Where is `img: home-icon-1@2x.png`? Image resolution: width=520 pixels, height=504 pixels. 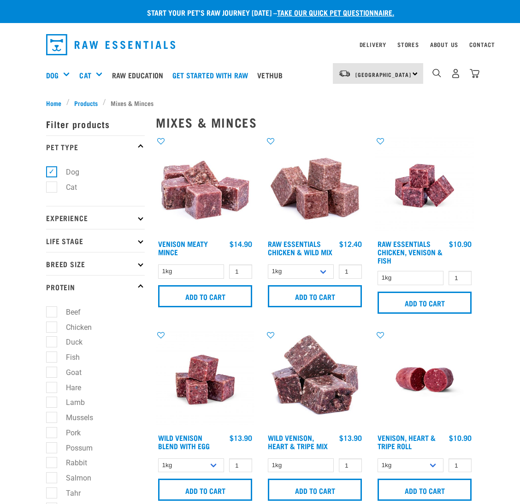 img: home-icon-1@2x.png is located at coordinates (436, 73).